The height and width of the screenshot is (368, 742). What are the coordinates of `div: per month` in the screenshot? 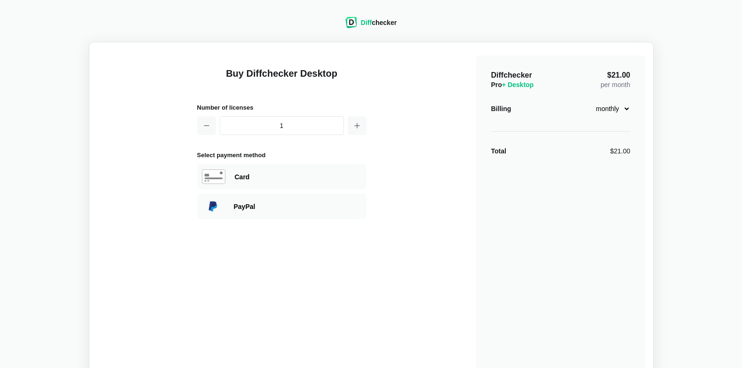 It's located at (615, 80).